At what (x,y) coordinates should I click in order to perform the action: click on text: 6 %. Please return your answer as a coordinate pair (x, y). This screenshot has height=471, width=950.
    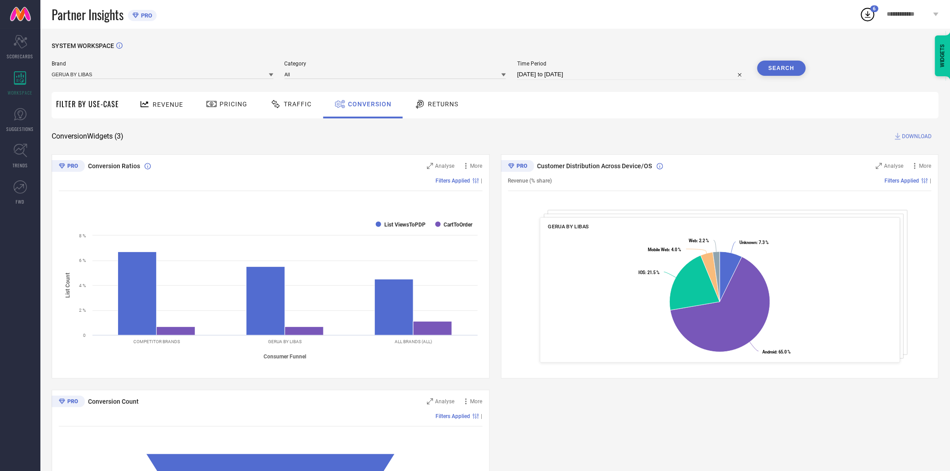
    Looking at the image, I should click on (82, 260).